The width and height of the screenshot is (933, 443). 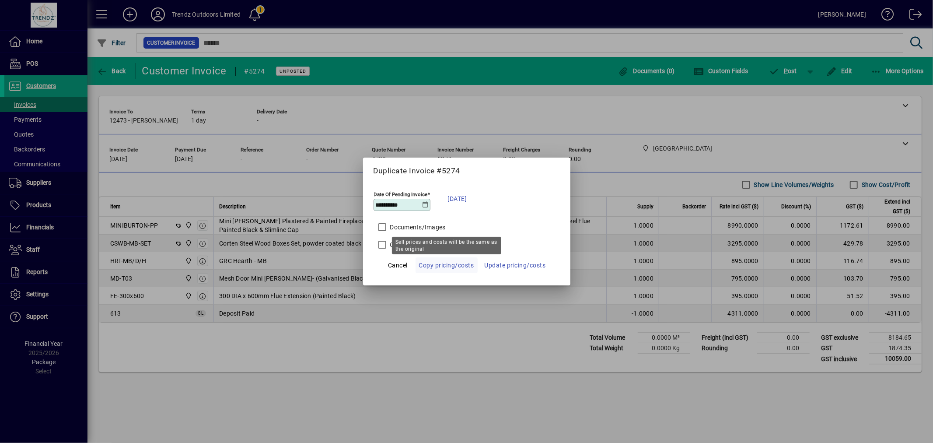 What do you see at coordinates (401, 194) in the screenshot?
I see `mat-label: Date Of Pending Invoice` at bounding box center [401, 194].